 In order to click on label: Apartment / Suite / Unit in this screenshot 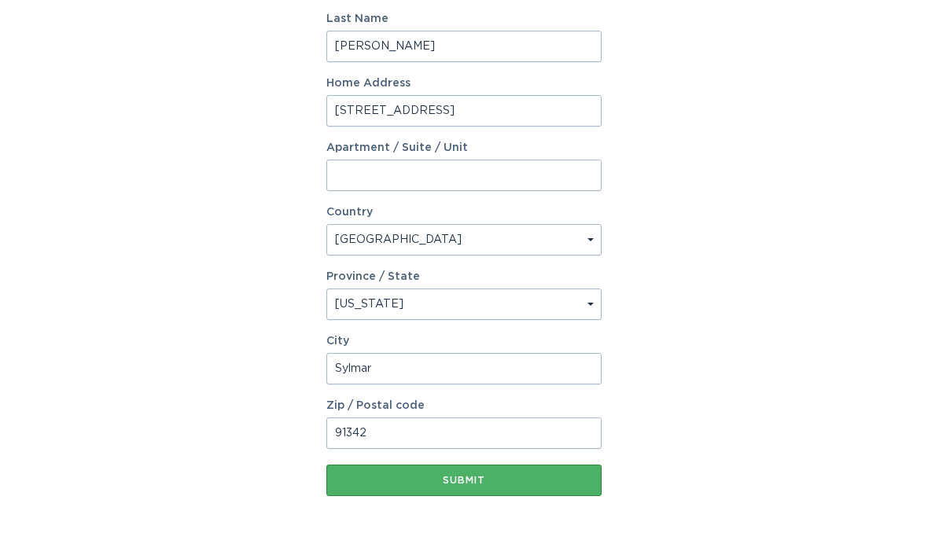, I will do `click(464, 148)`.